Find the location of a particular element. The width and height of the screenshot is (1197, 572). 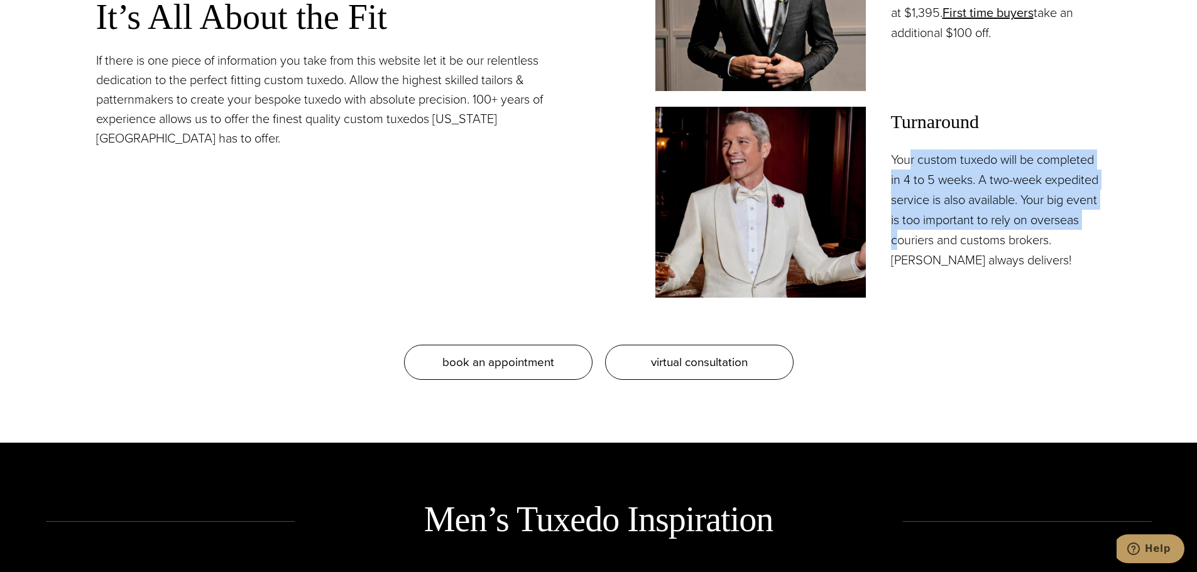

img: Model in white custom tailored tuxedo jacket with wide white shawl lapel, white shirt and bowtie.... is located at coordinates (760, 202).